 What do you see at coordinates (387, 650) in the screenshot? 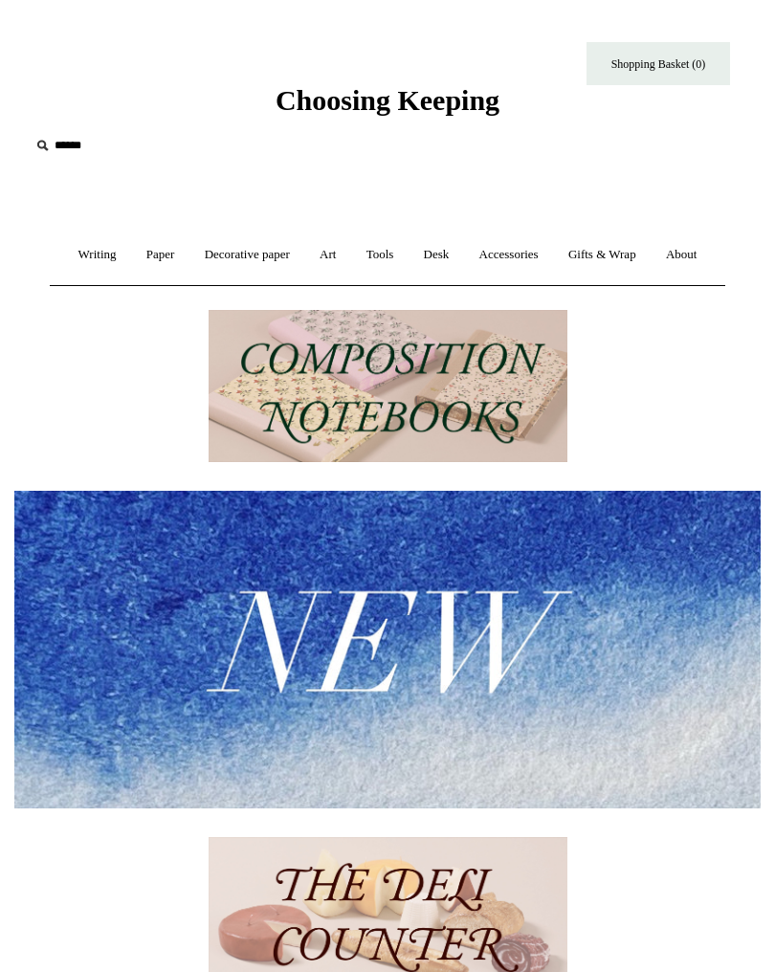
I see `img: New.jpg__PID:f73bdf93-380a-4a35-bcfe-7823039498e1` at bounding box center [387, 650].